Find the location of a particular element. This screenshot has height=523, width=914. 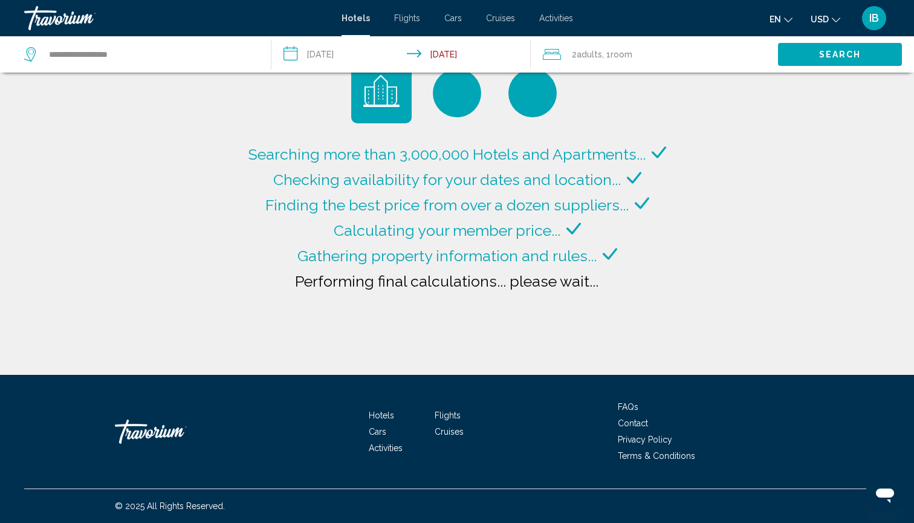

span: Checking availability for your dates and location... is located at coordinates (447, 180).